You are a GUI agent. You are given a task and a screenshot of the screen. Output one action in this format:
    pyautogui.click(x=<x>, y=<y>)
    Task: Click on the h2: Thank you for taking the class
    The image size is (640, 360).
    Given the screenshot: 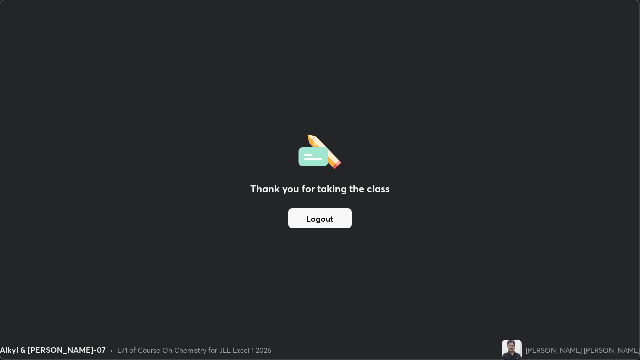 What is the action you would take?
    pyautogui.click(x=320, y=189)
    